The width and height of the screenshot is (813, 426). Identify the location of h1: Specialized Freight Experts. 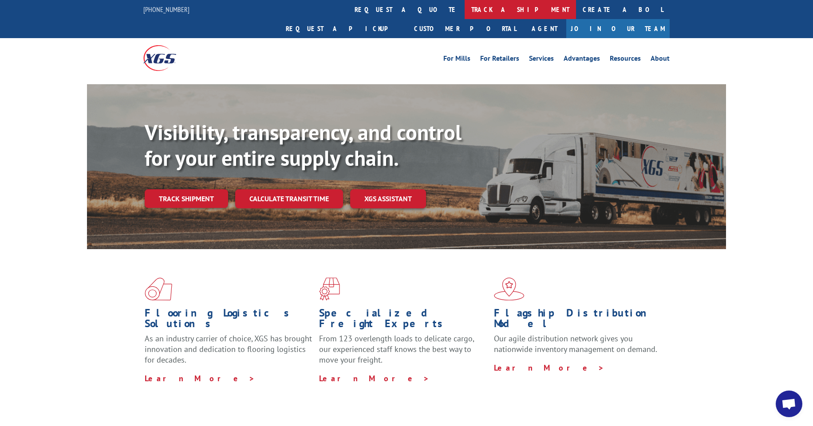
(403, 321).